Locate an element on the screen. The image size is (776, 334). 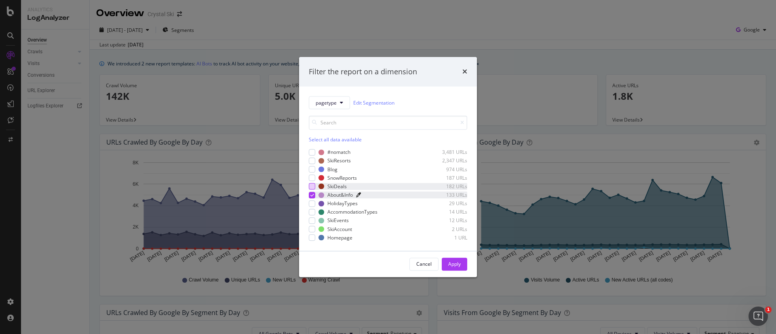
div: modal is located at coordinates (388, 167).